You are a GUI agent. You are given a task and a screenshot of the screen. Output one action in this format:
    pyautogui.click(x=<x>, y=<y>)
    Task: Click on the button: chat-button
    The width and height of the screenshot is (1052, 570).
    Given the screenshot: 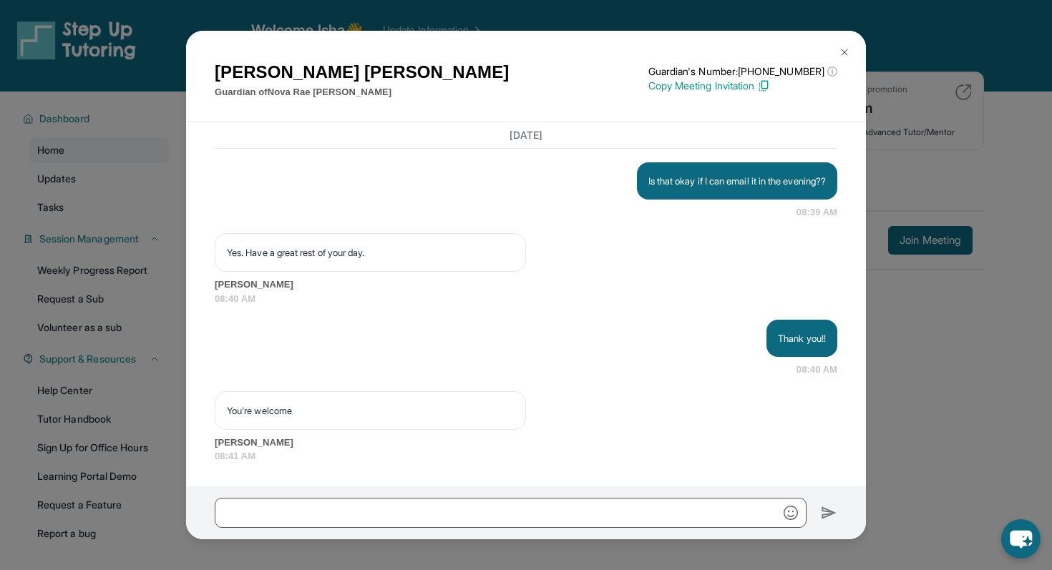 What is the action you would take?
    pyautogui.click(x=1020, y=539)
    